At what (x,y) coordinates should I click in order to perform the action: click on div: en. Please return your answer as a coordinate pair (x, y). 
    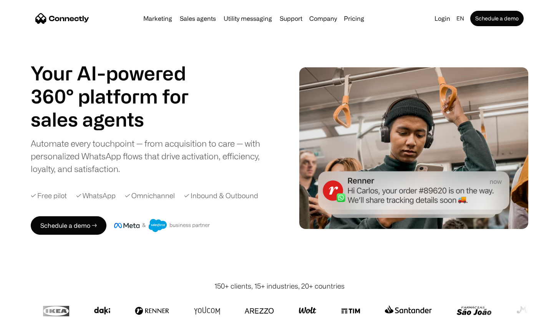
    Looking at the image, I should click on (461, 18).